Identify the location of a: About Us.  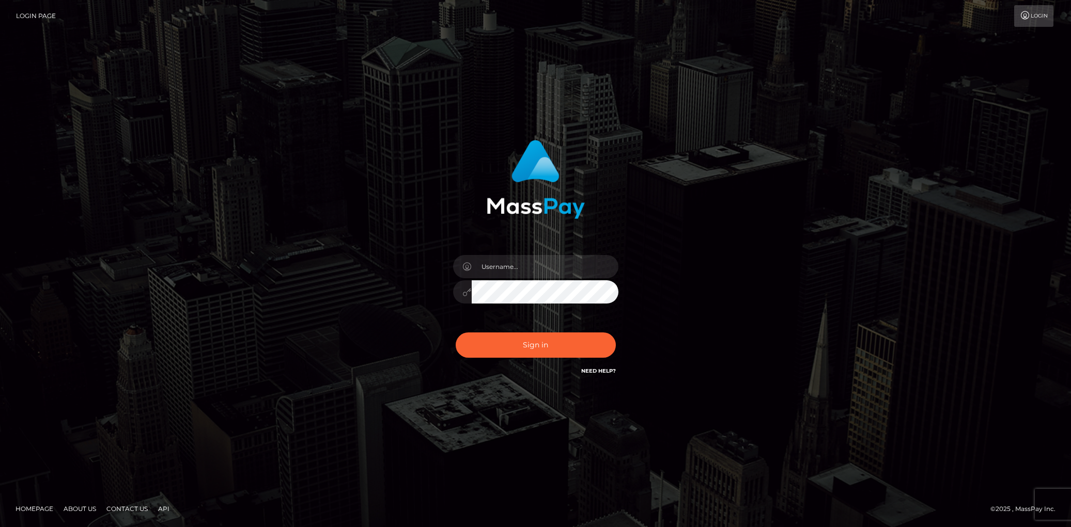
(80, 509).